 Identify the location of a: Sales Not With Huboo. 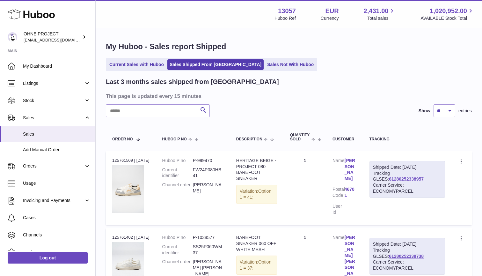
(290, 64).